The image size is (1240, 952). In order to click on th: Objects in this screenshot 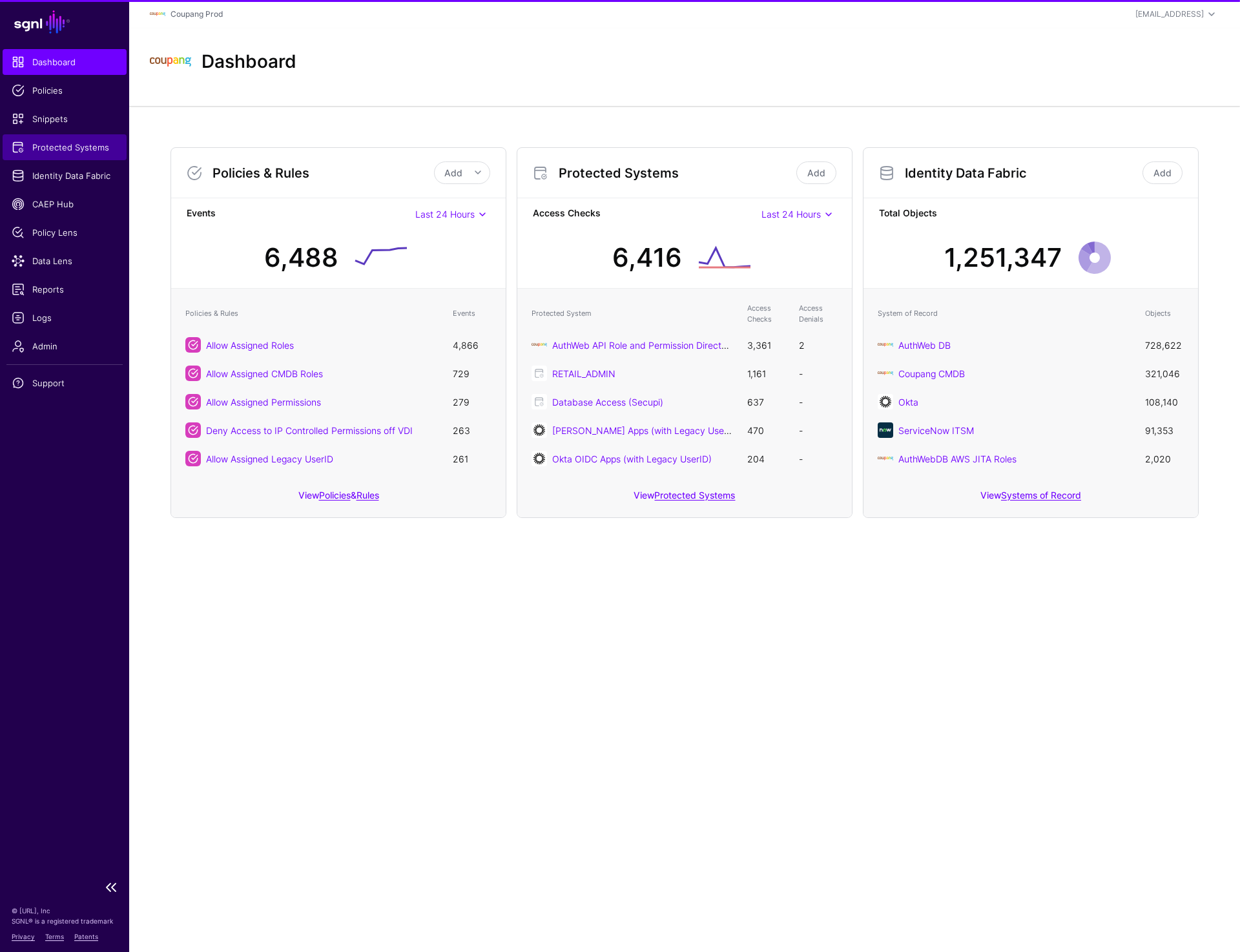, I will do `click(1165, 313)`.